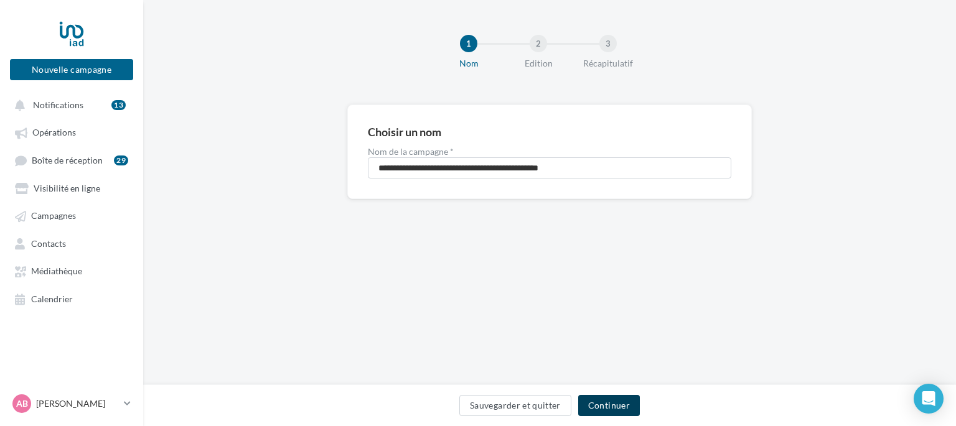 This screenshot has width=956, height=426. Describe the element at coordinates (608, 63) in the screenshot. I see `div: Récapitulatif` at that location.